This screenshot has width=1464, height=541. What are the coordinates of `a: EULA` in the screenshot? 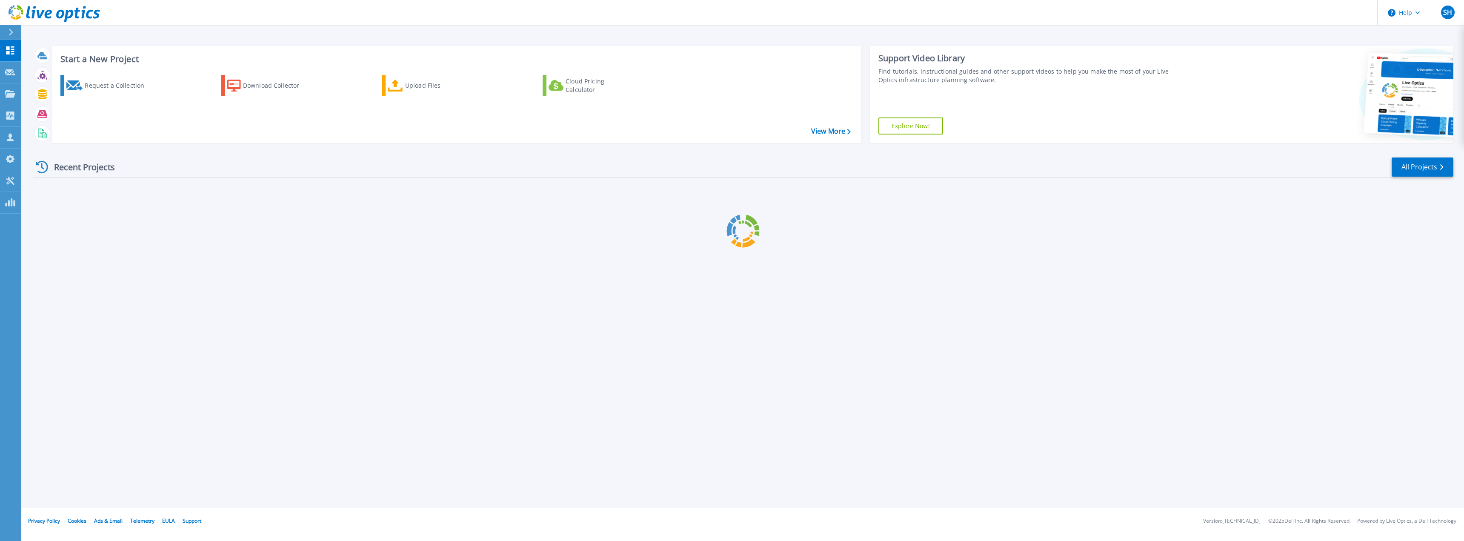 It's located at (169, 520).